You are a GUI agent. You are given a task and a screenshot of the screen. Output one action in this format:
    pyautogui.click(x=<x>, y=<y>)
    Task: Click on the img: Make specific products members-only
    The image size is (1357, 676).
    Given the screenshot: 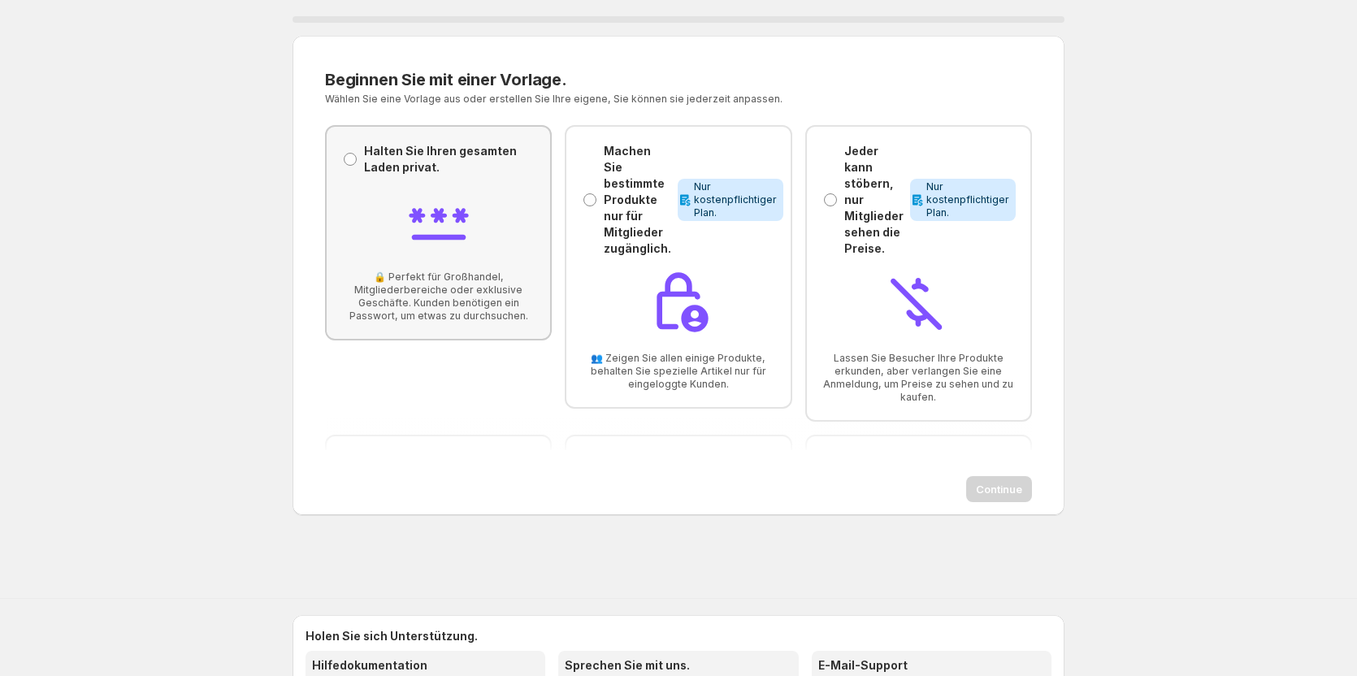 What is the action you would take?
    pyautogui.click(x=679, y=302)
    